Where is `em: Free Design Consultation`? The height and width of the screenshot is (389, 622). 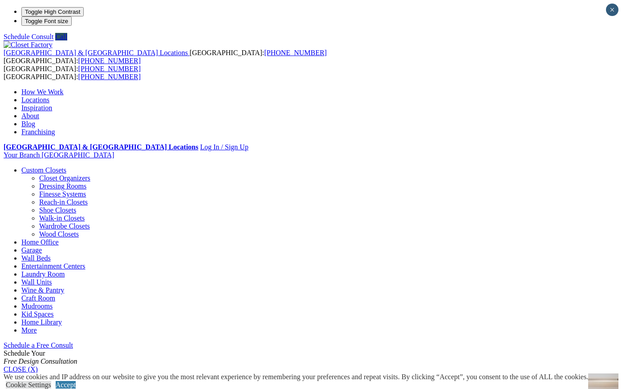 em: Free Design Consultation is located at coordinates (40, 361).